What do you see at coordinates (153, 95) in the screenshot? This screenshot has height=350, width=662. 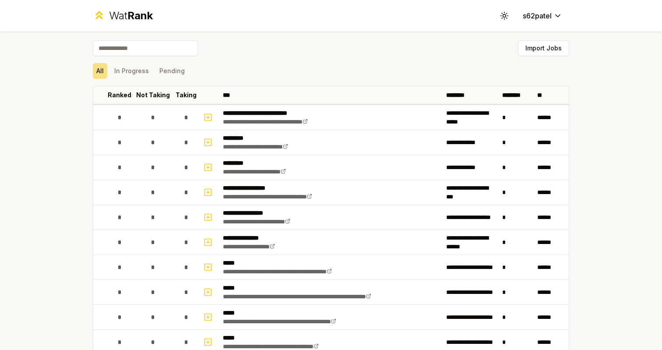 I see `p: Not Taking` at bounding box center [153, 95].